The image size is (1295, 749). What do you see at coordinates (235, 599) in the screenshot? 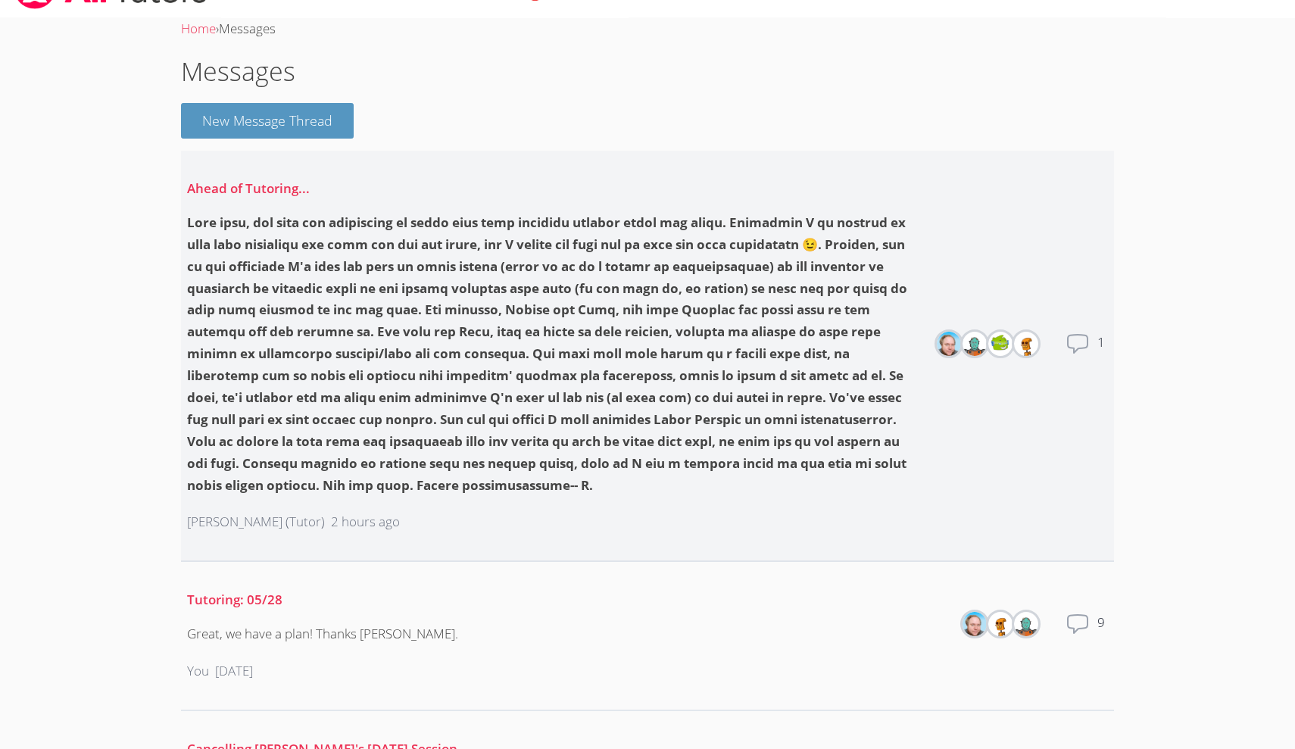
I see `a: Tutoring: 05/28` at bounding box center [235, 599].